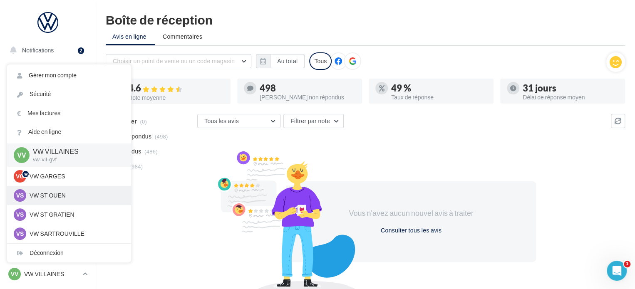 This screenshot has width=635, height=289. I want to click on span: Tous les avis, so click(221, 121).